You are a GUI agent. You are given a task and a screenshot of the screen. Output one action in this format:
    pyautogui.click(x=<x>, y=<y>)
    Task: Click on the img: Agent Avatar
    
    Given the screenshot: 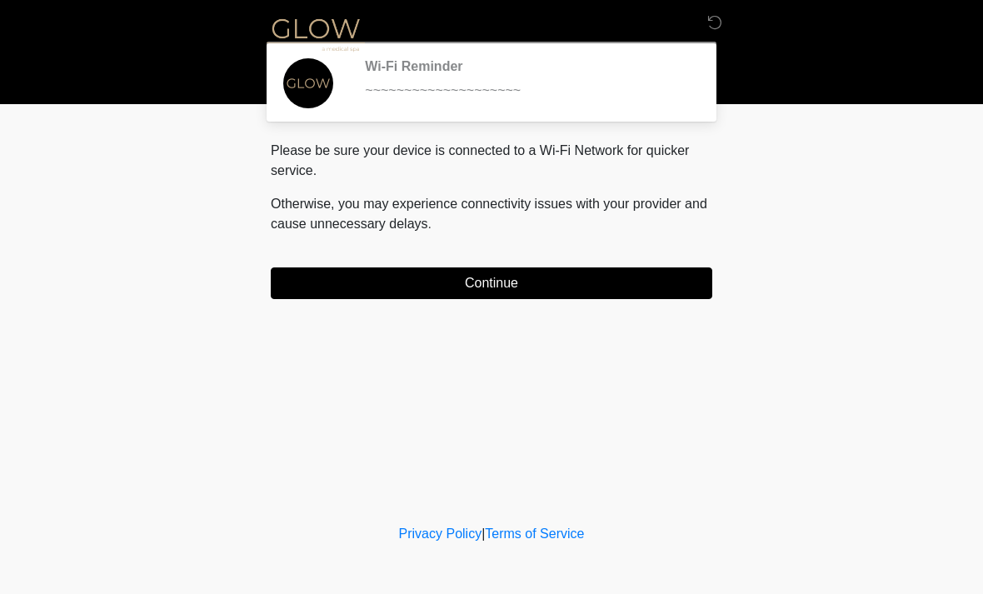 What is the action you would take?
    pyautogui.click(x=308, y=83)
    